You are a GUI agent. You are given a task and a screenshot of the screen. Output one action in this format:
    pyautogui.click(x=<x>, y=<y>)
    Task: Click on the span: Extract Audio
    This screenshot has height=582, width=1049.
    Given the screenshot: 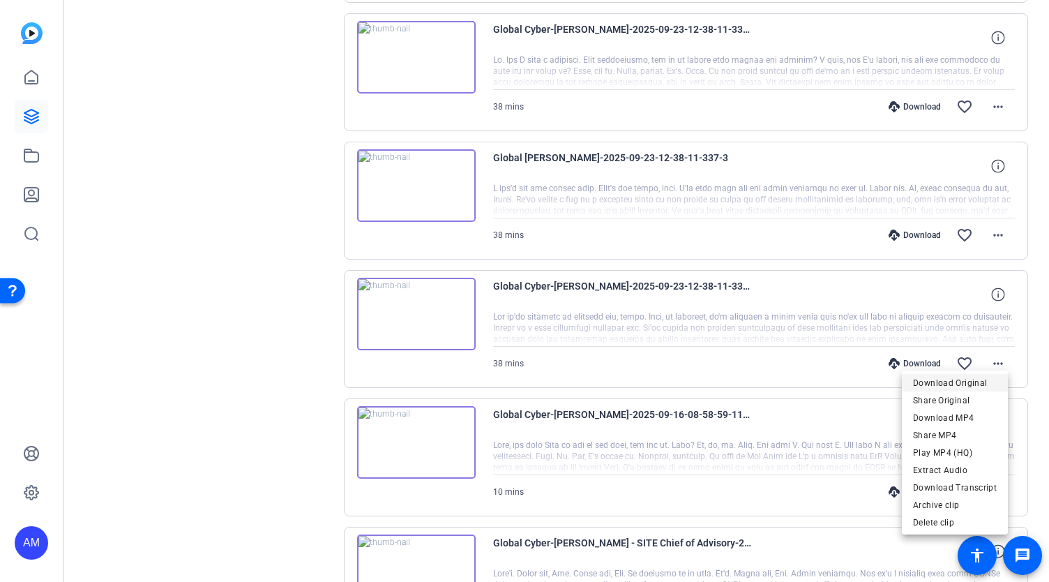 What is the action you would take?
    pyautogui.click(x=955, y=469)
    